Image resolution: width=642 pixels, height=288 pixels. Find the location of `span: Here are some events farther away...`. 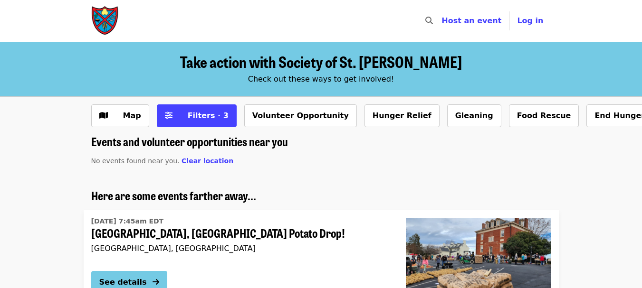

span: Here are some events farther away... is located at coordinates (173, 195).